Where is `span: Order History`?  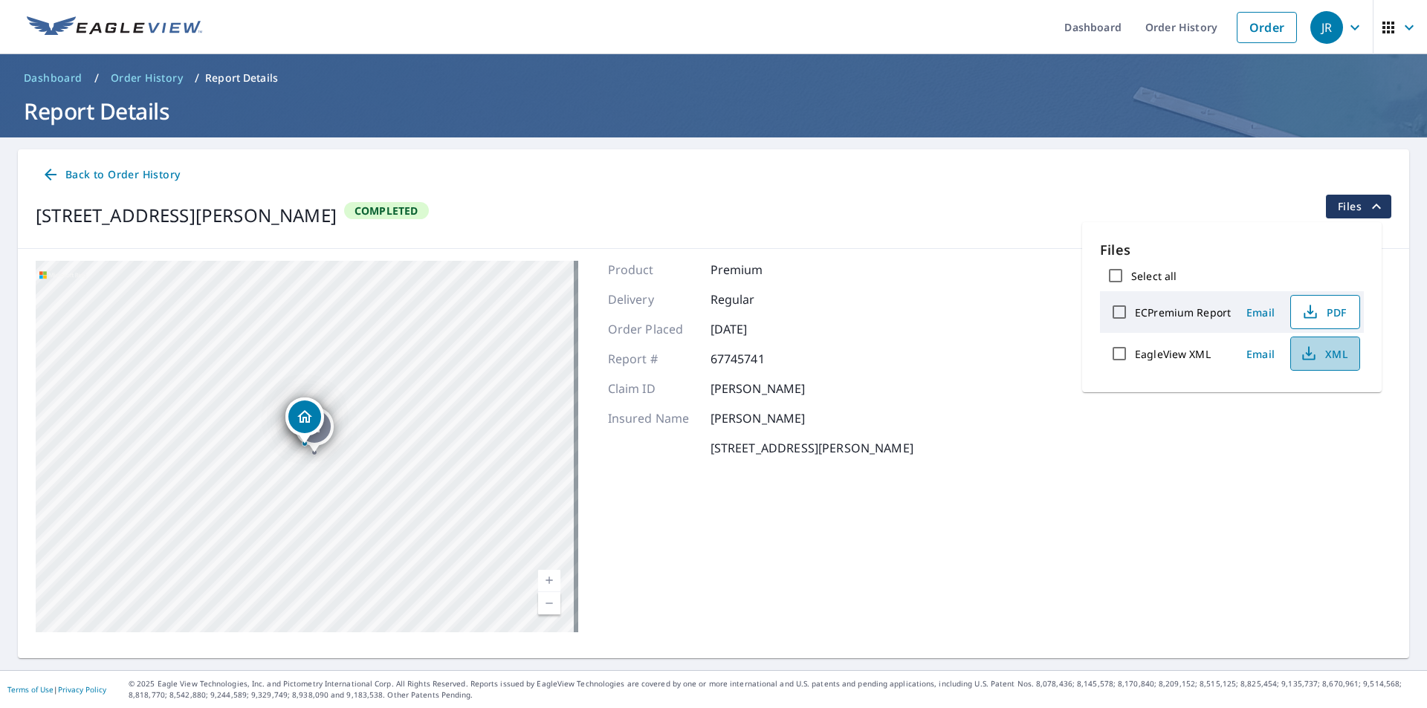
span: Order History is located at coordinates (146, 78).